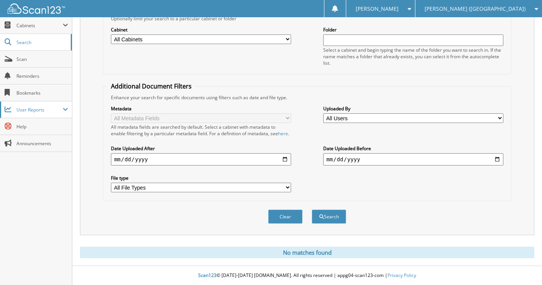 The width and height of the screenshot is (542, 285). I want to click on label: Folder, so click(413, 29).